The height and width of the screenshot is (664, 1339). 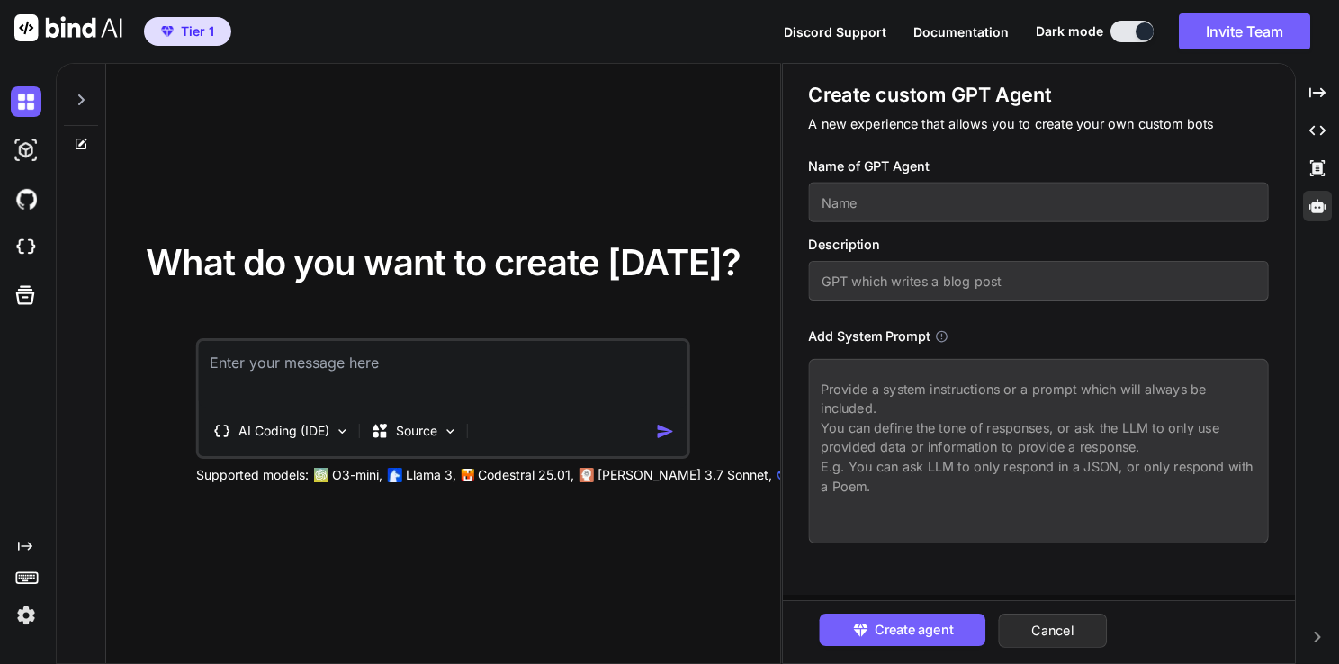 What do you see at coordinates (26, 248) in the screenshot?
I see `img: cloudideIcon` at bounding box center [26, 248].